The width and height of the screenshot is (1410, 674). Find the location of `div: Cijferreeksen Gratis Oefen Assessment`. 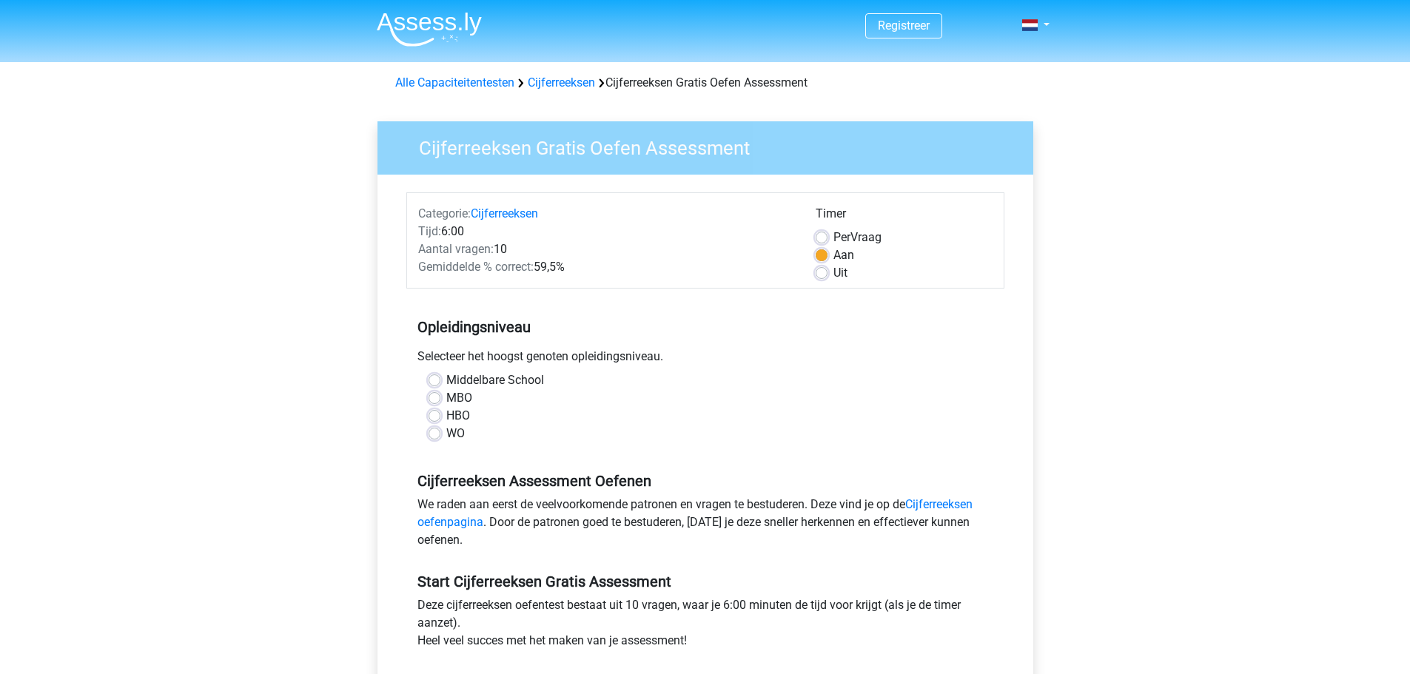

div: Cijferreeksen Gratis Oefen Assessment is located at coordinates (706, 83).